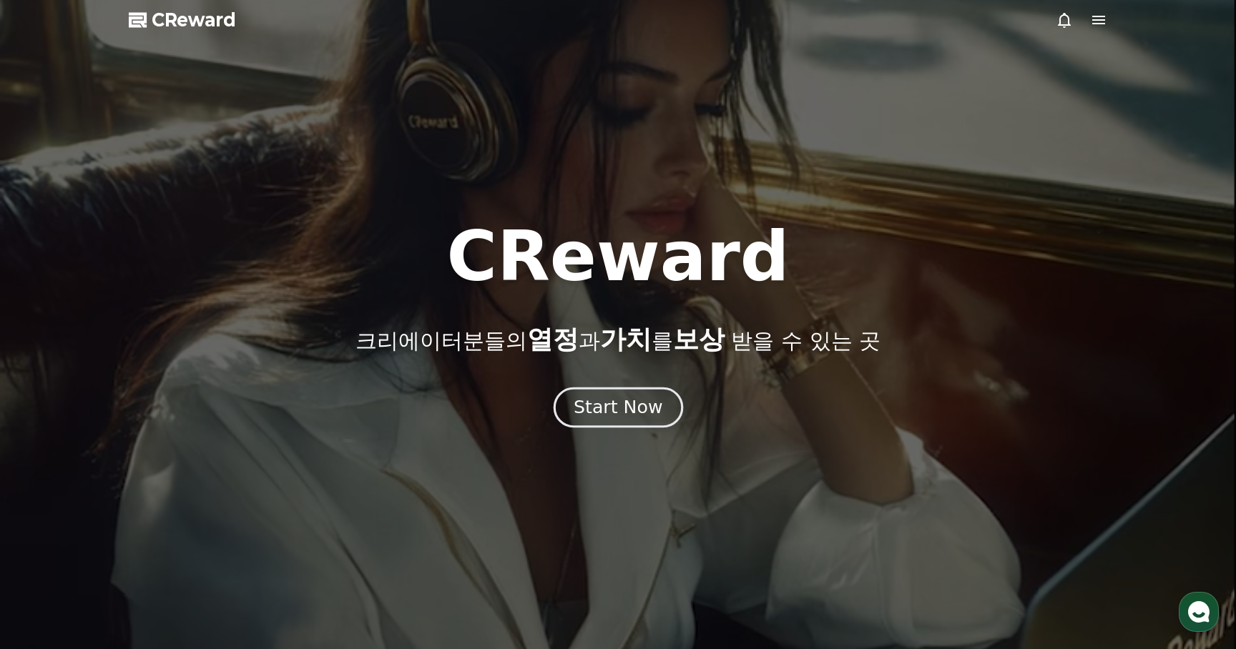 Image resolution: width=1236 pixels, height=649 pixels. Describe the element at coordinates (194, 20) in the screenshot. I see `span: CReward` at that location.